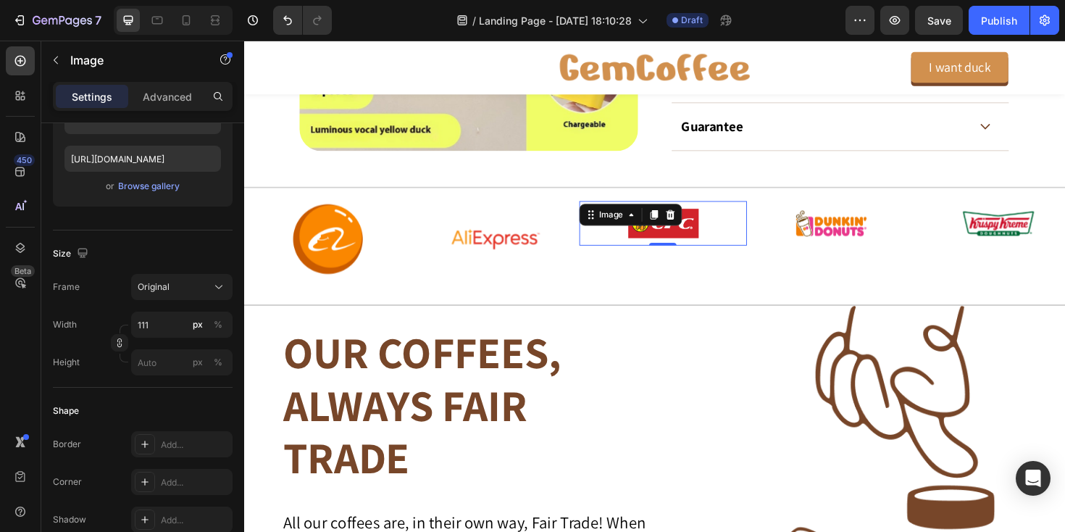 Image resolution: width=1065 pixels, height=532 pixels. What do you see at coordinates (999, 20) in the screenshot?
I see `div: Publish` at bounding box center [999, 20].